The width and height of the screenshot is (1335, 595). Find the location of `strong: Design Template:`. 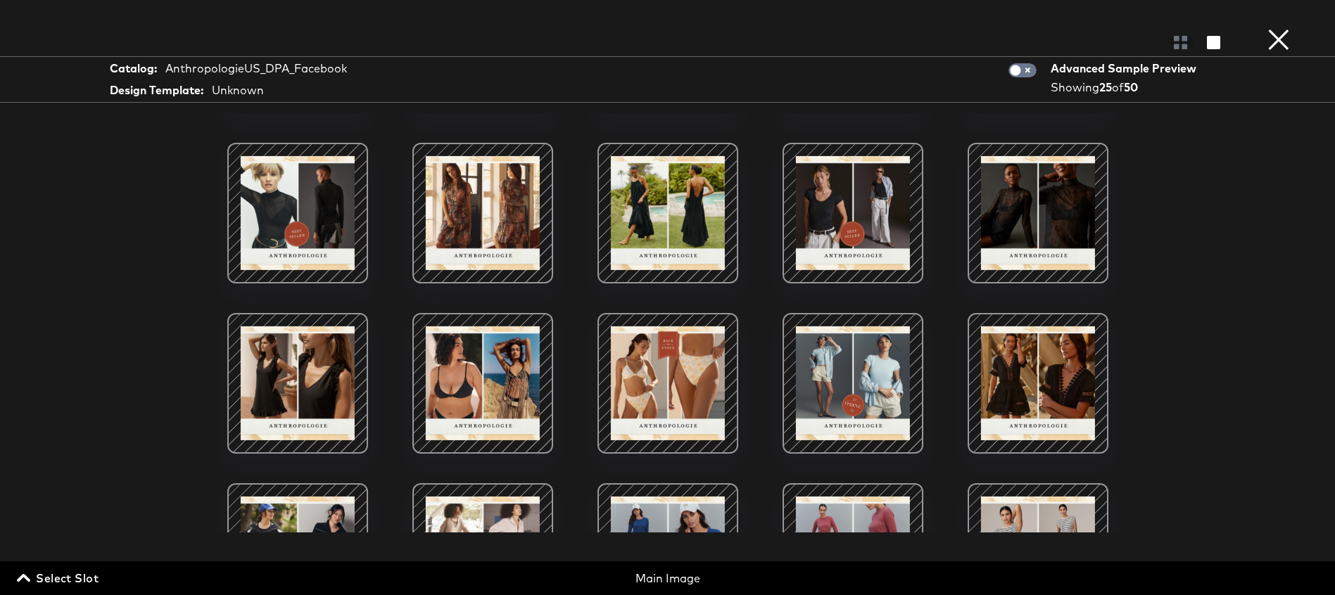

strong: Design Template: is located at coordinates (156, 90).